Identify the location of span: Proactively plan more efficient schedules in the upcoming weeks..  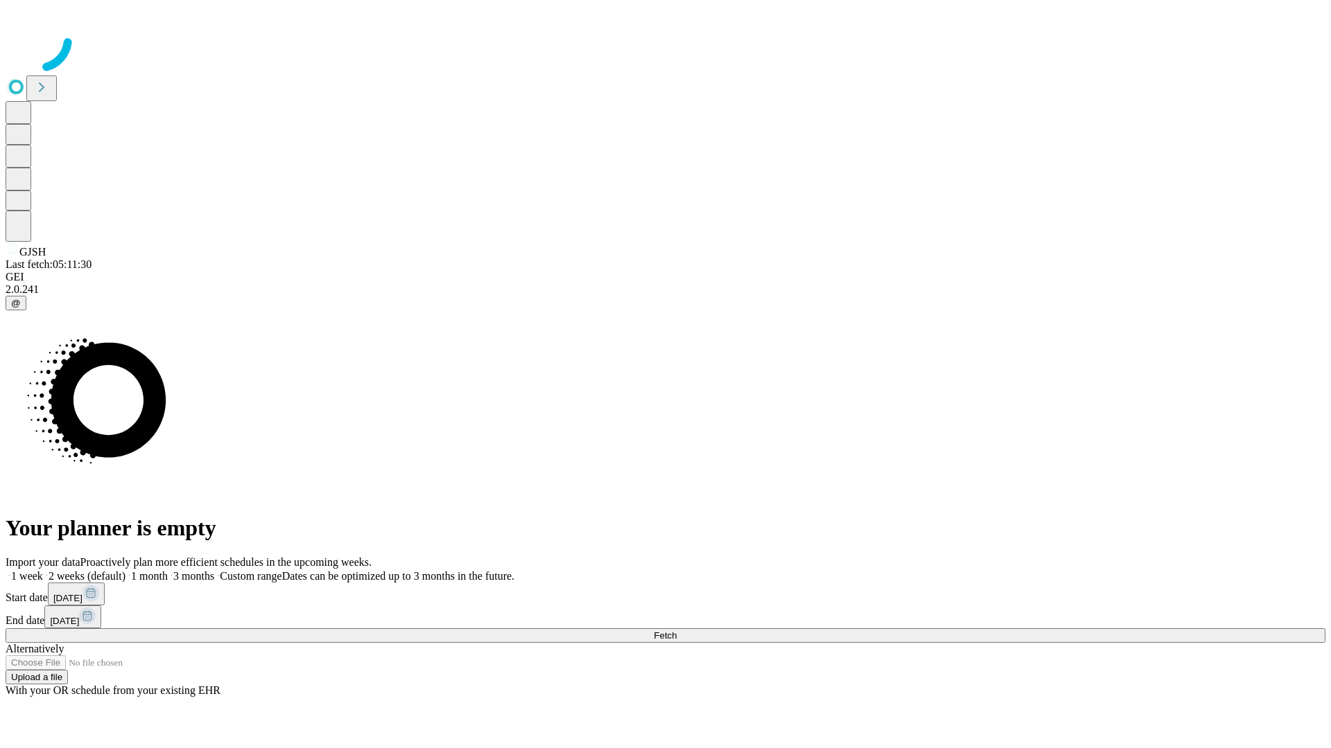
(226, 562).